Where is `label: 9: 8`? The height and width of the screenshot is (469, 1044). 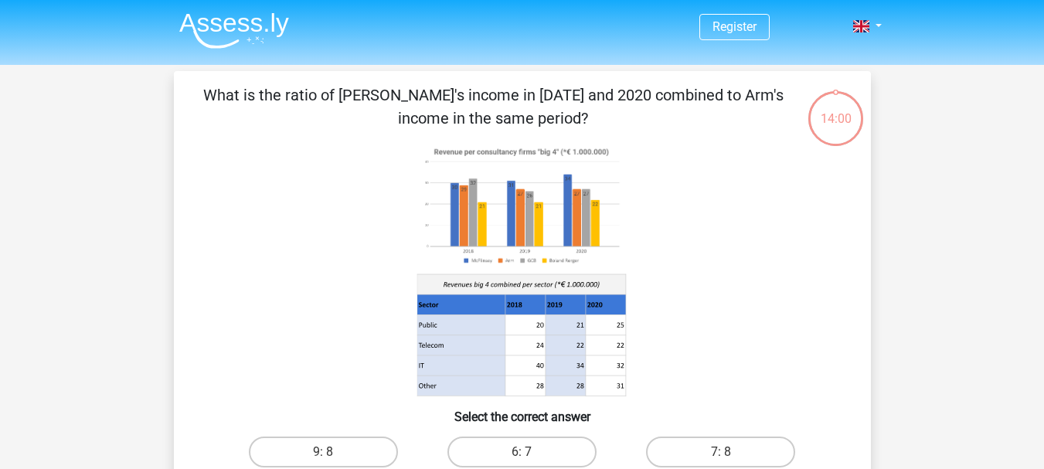 label: 9: 8 is located at coordinates (323, 452).